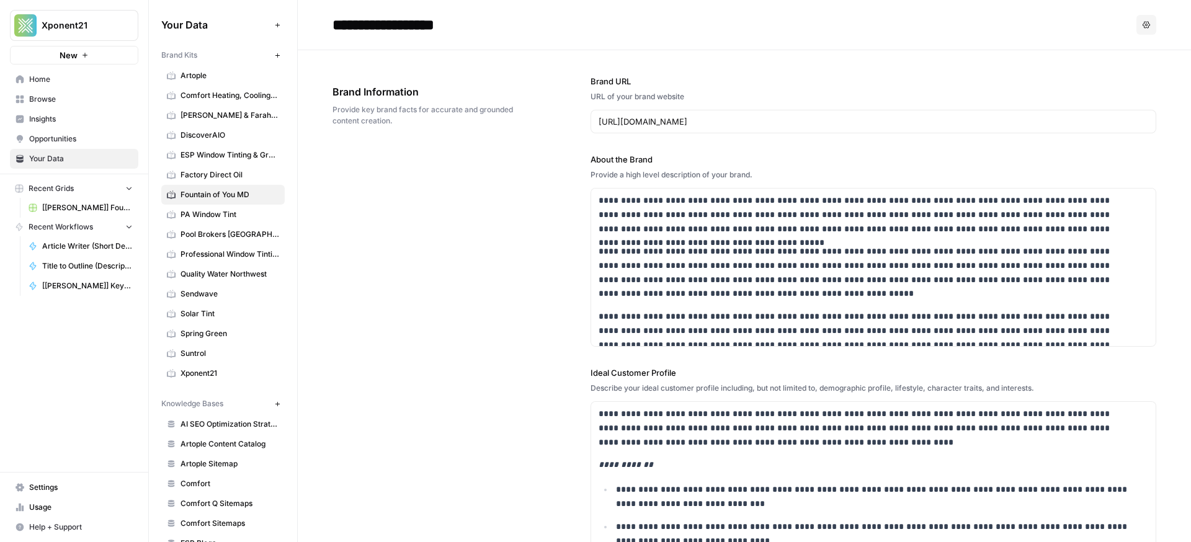 The width and height of the screenshot is (1191, 542). I want to click on a: Suntrol, so click(223, 353).